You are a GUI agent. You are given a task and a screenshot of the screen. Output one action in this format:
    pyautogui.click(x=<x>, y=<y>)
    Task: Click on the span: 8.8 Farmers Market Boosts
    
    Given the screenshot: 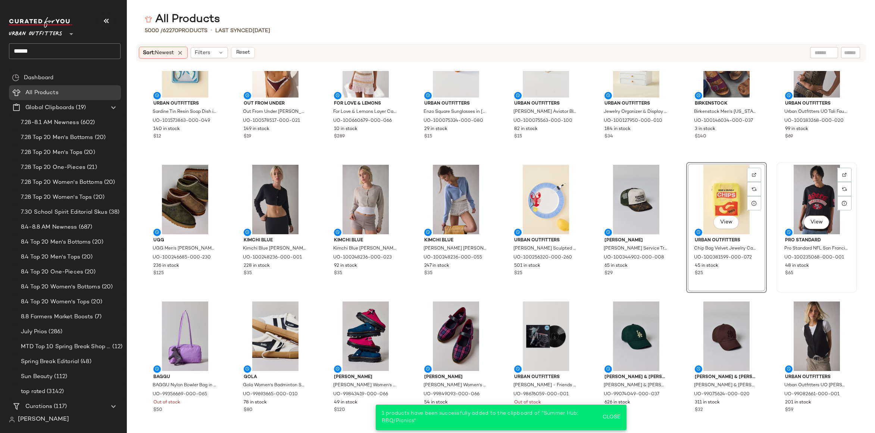 What is the action you would take?
    pyautogui.click(x=57, y=317)
    